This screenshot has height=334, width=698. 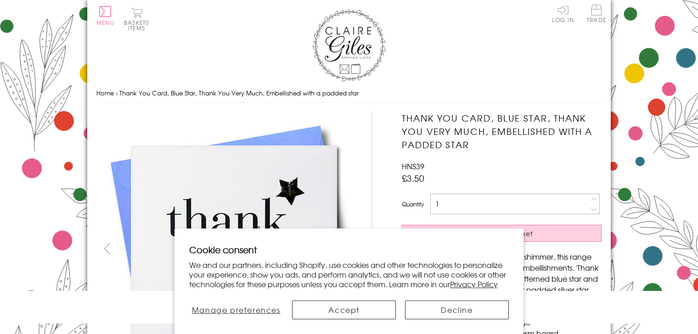 What do you see at coordinates (349, 45) in the screenshot?
I see `img: Claire Giles Greetings Cards` at bounding box center [349, 45].